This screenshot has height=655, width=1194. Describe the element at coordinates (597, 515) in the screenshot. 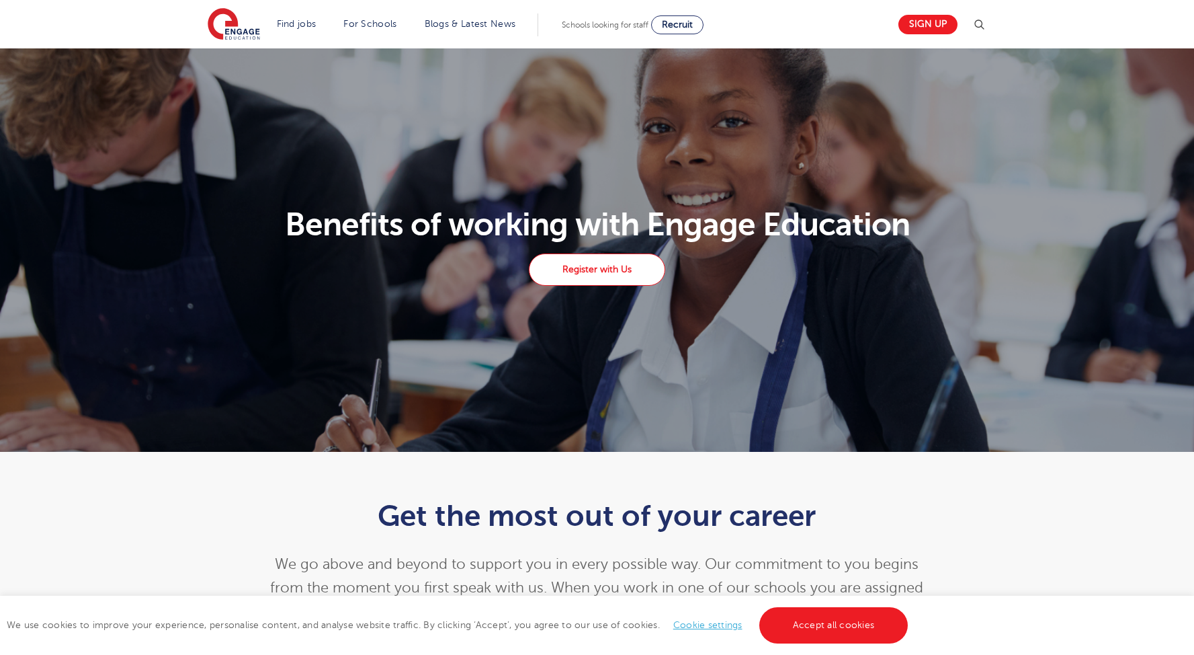

I see `h1: Get the most out of your career` at that location.